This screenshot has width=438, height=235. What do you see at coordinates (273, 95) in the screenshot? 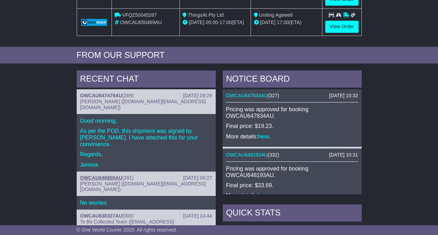
I see `span: 327` at bounding box center [273, 95].